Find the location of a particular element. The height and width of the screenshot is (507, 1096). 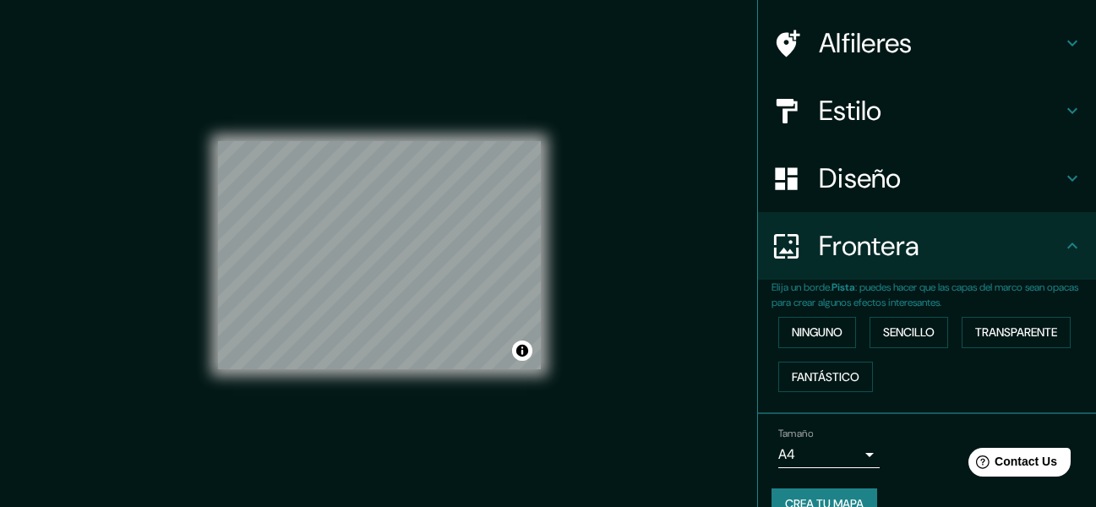

b: Pista is located at coordinates (844, 287).